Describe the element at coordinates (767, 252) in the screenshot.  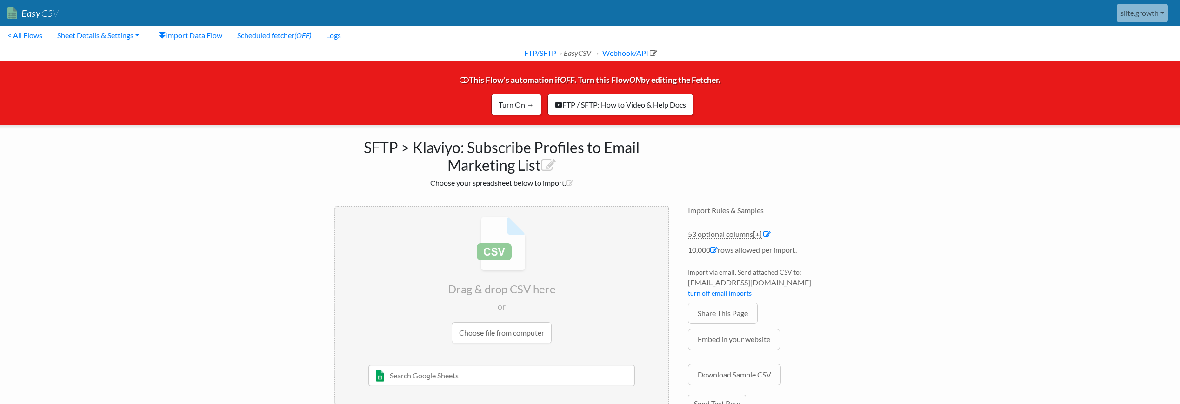
I see `li: 10,000 rows allowed per import.` at that location.